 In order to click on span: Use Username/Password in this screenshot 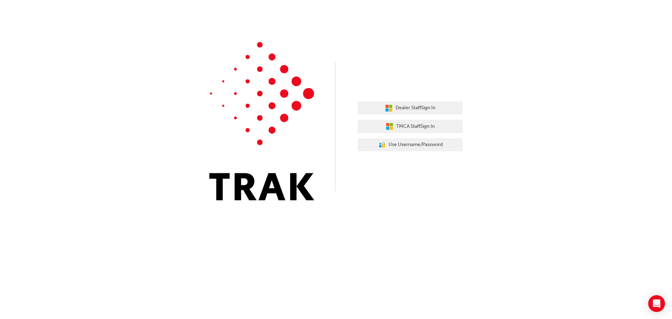, I will do `click(415, 145)`.